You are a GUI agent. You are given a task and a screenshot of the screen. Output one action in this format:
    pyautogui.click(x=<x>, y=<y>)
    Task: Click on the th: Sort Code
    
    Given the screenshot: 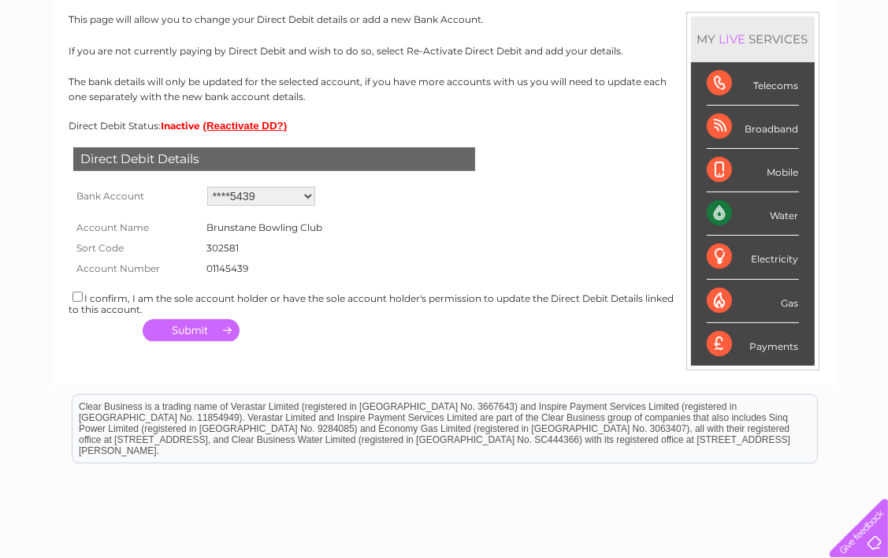 What is the action you would take?
    pyautogui.click(x=136, y=248)
    